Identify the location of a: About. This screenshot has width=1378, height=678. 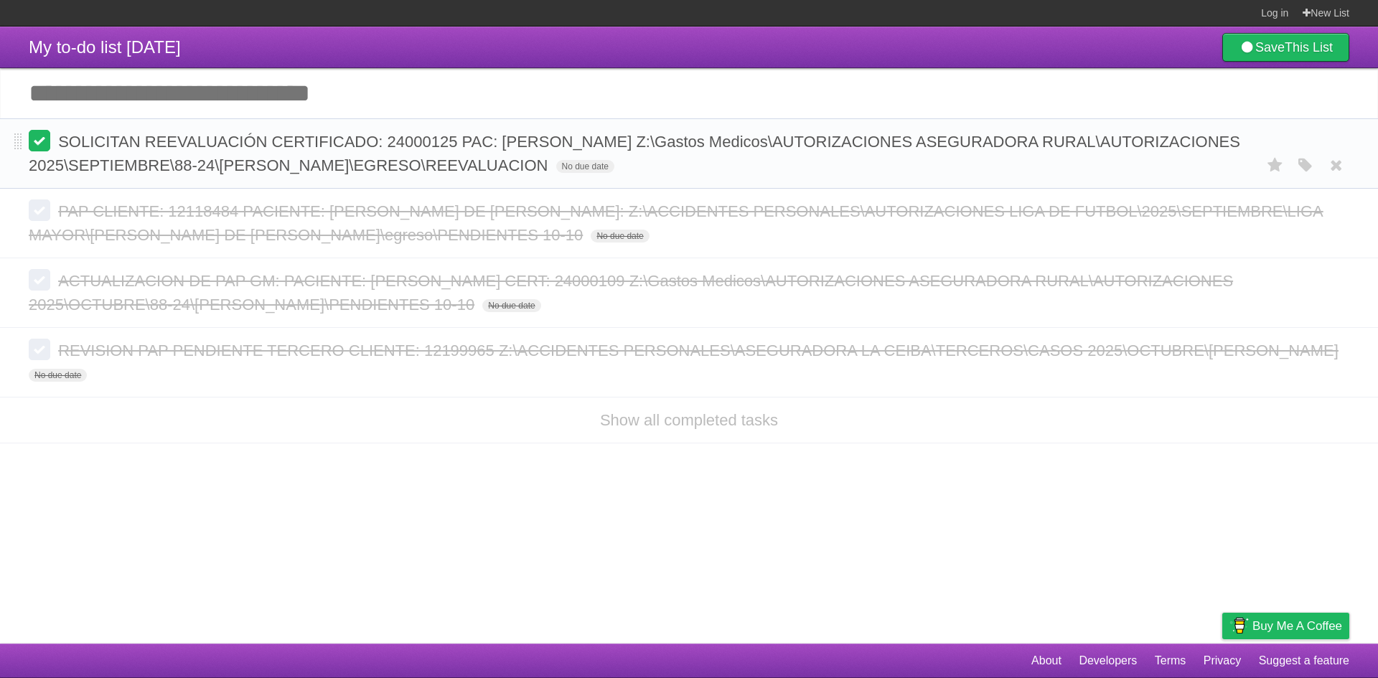
(1046, 661).